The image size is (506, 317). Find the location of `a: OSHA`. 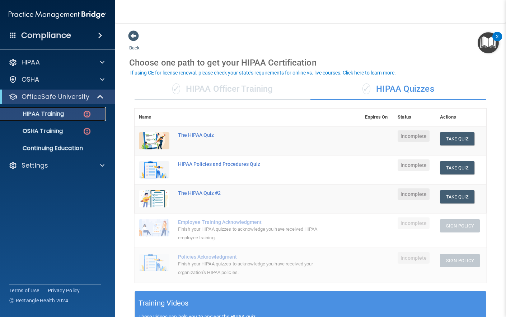

a: OSHA is located at coordinates (56, 80).